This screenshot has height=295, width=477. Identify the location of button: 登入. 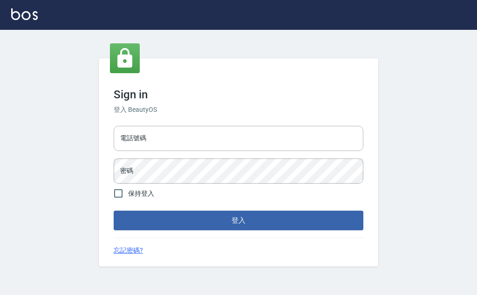
(239, 220).